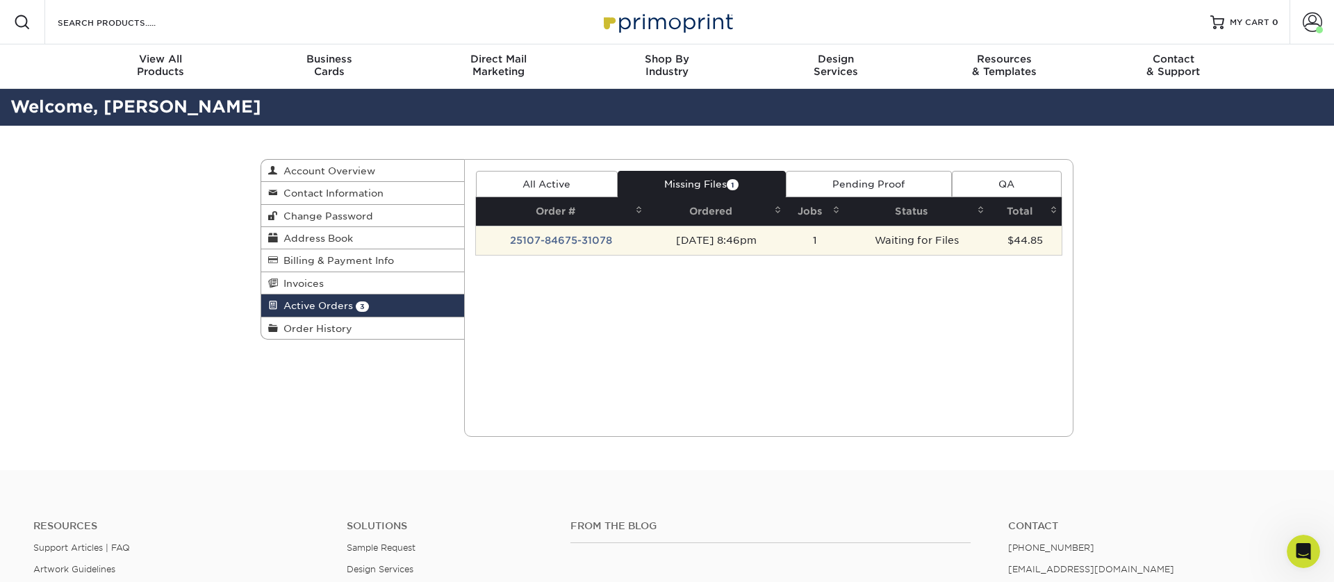  Describe the element at coordinates (562, 240) in the screenshot. I see `td: 25107-84675-31078` at that location.